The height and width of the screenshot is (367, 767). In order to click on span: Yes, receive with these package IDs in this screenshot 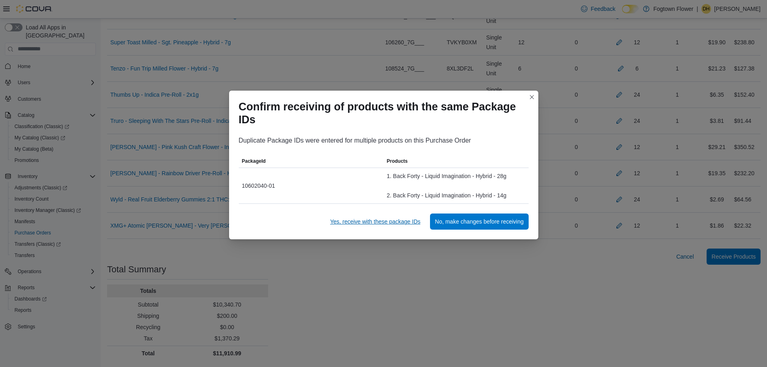, I will do `click(375, 221)`.